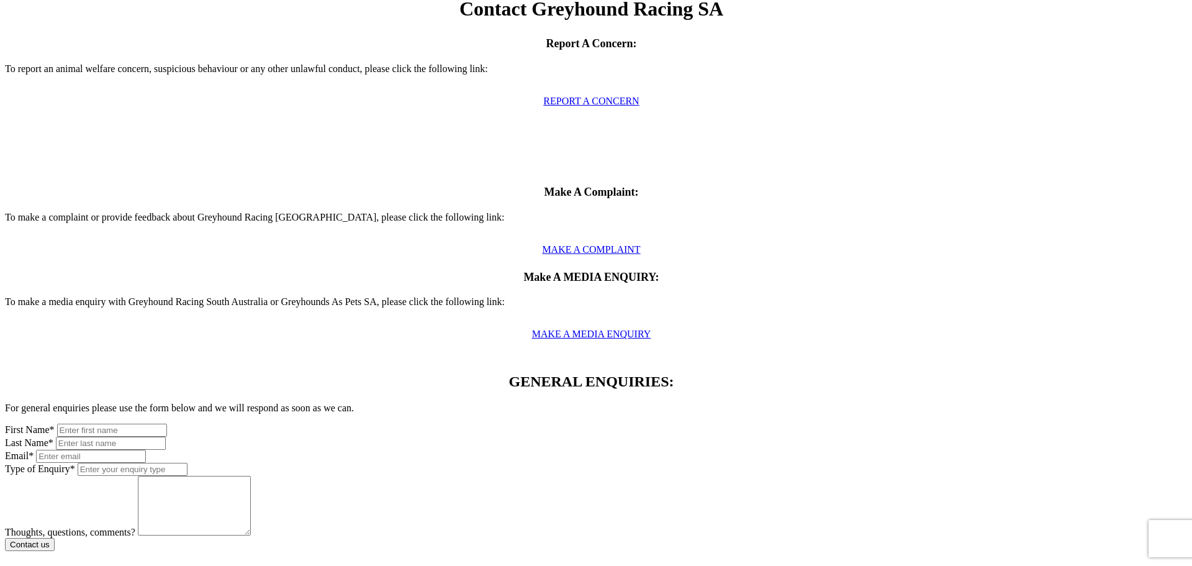 The height and width of the screenshot is (566, 1192). I want to click on span: GENERAL ENQUIRIES:, so click(591, 381).